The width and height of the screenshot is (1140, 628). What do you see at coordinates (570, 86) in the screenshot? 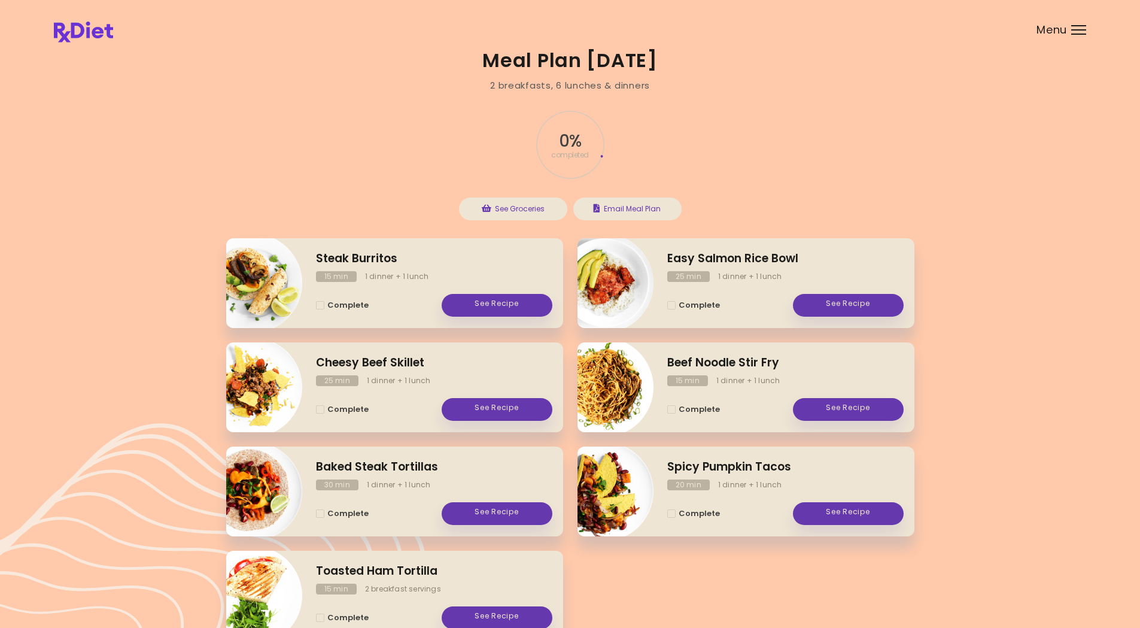
I see `div: 2 breakfasts , 6 lunches & dinners` at bounding box center [570, 86].